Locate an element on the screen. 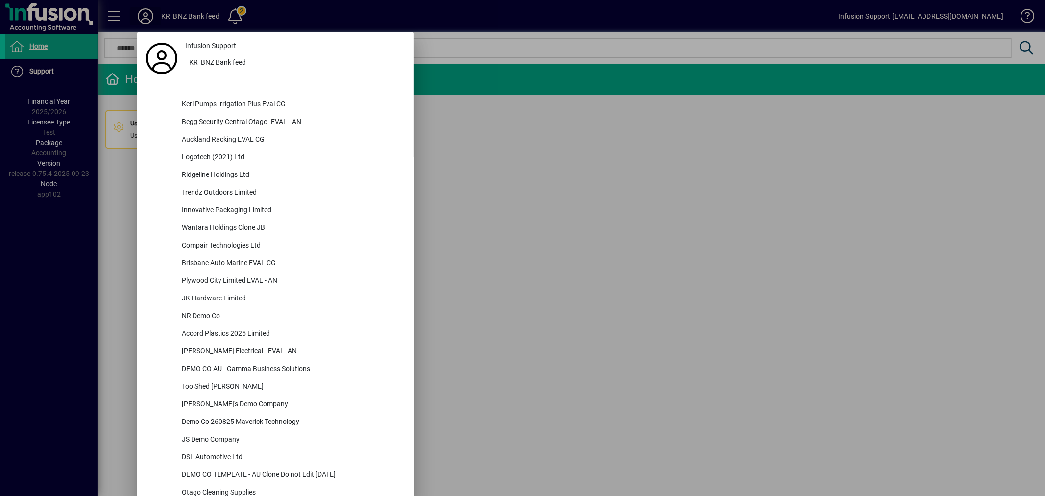  div: KR_BNZ Bank feed is located at coordinates (295, 63).